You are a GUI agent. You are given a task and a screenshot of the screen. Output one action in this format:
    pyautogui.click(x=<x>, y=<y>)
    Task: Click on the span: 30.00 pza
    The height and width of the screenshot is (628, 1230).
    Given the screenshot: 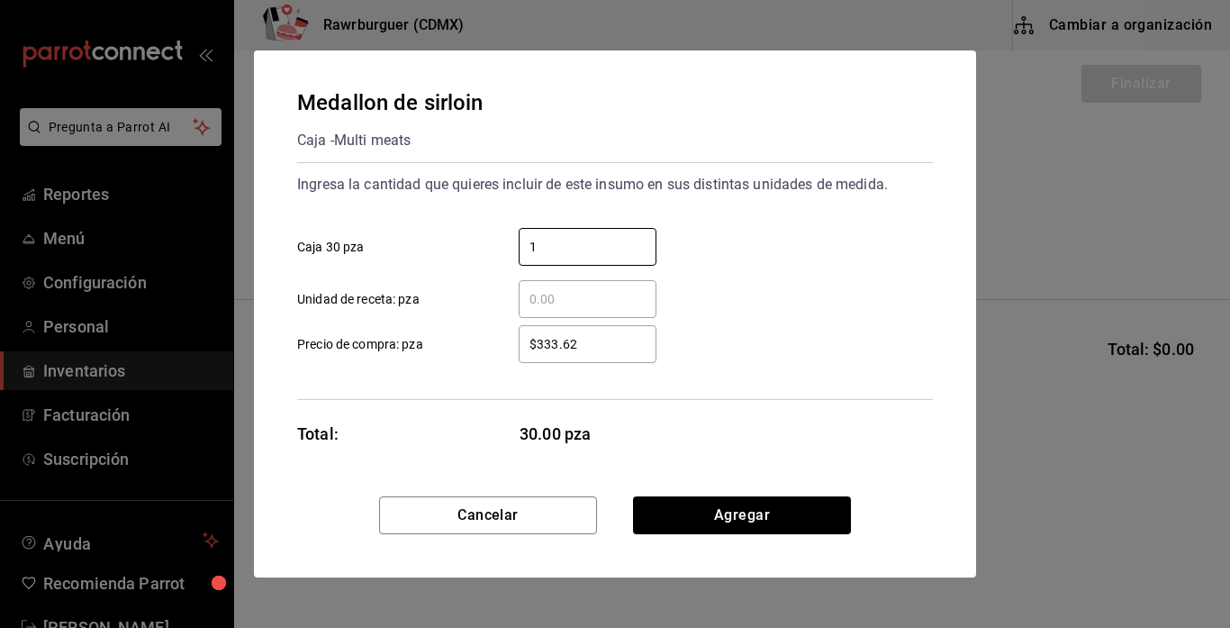 What is the action you would take?
    pyautogui.click(x=588, y=433)
    